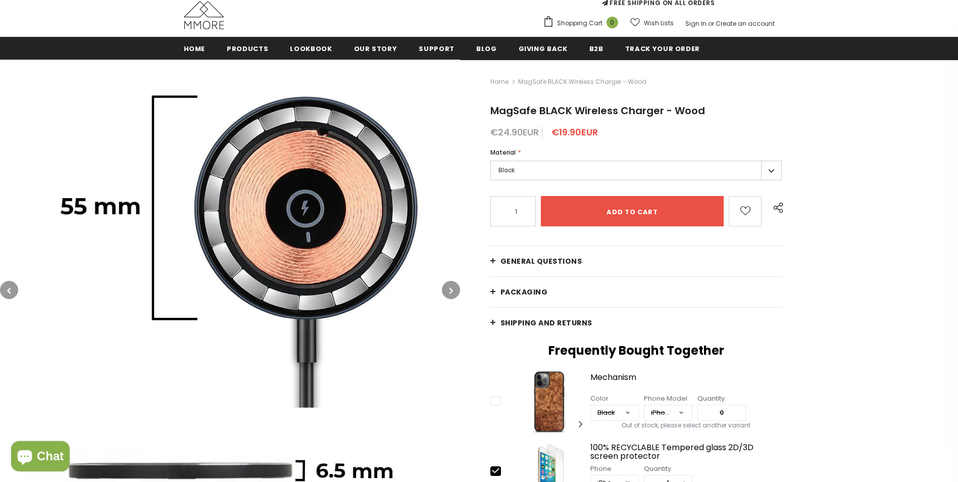 The height and width of the screenshot is (482, 958). What do you see at coordinates (596, 48) in the screenshot?
I see `span: B2B` at bounding box center [596, 48].